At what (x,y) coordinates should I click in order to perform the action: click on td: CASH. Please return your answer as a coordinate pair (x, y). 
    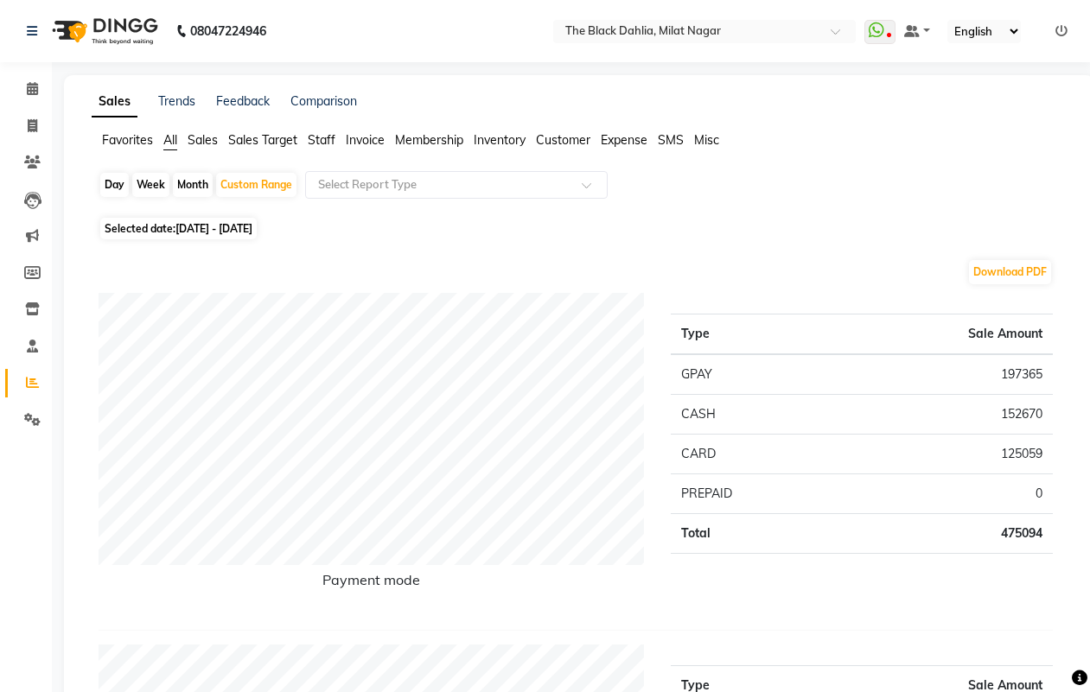
    Looking at the image, I should click on (753, 415).